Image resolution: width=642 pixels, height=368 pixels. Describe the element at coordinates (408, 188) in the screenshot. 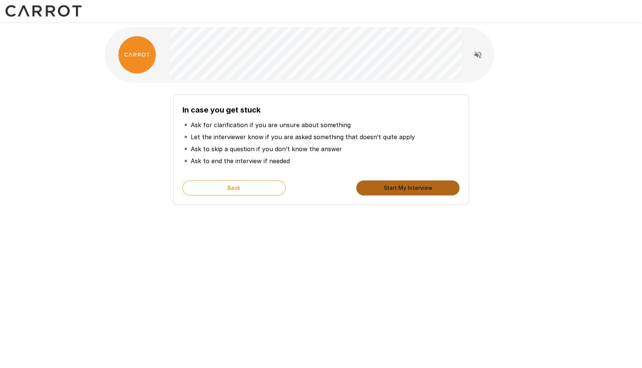

I see `button: Start My Interview` at that location.